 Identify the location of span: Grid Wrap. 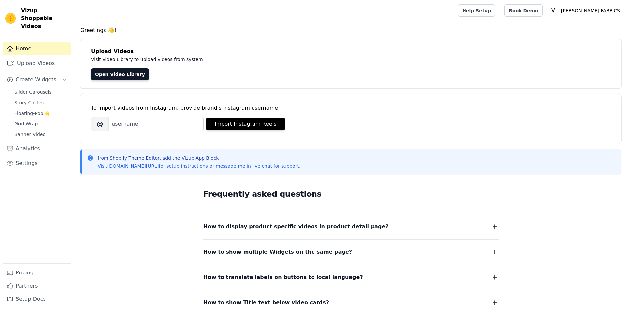
(26, 124).